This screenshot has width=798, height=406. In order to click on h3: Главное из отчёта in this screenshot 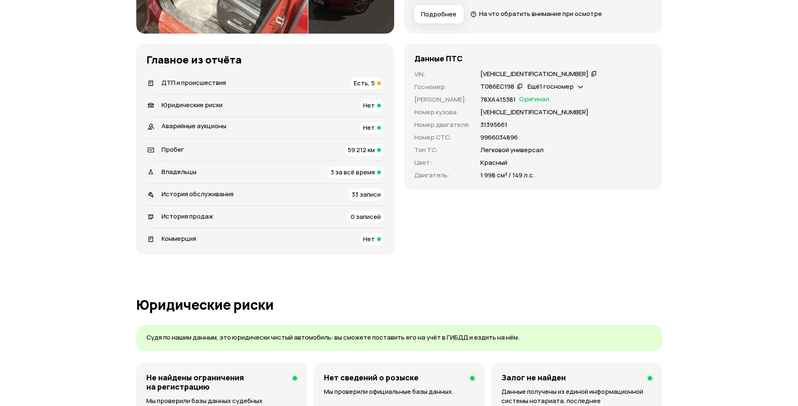, I will do `click(265, 60)`.